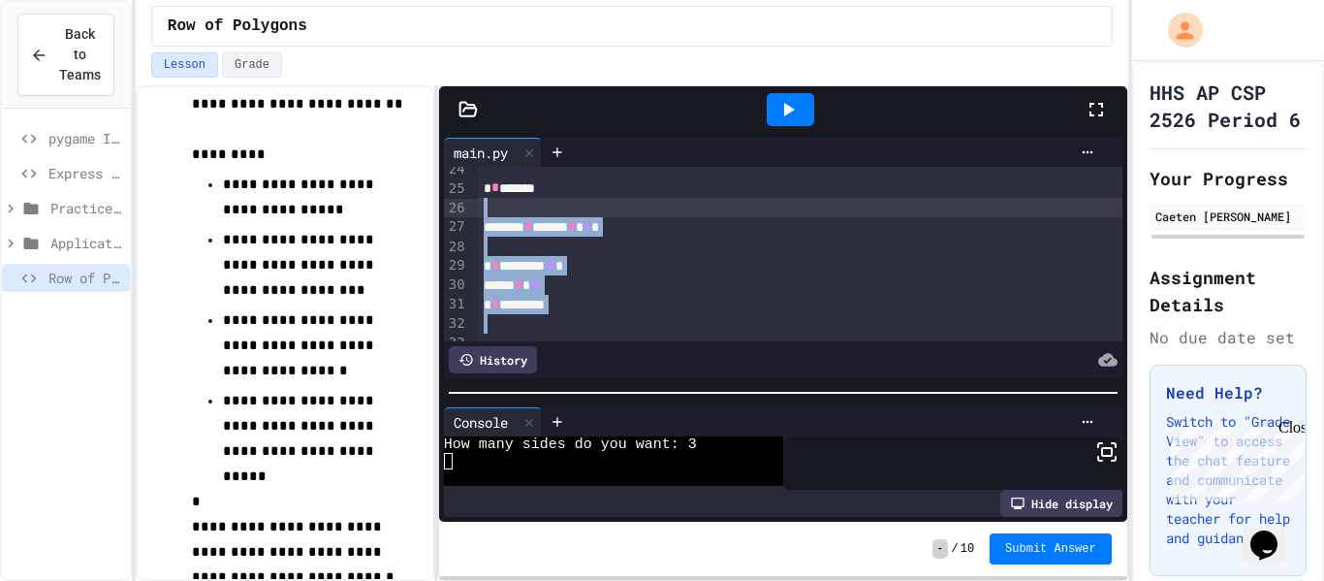 Image resolution: width=1324 pixels, height=581 pixels. Describe the element at coordinates (456, 266) in the screenshot. I see `div: 29` at that location.